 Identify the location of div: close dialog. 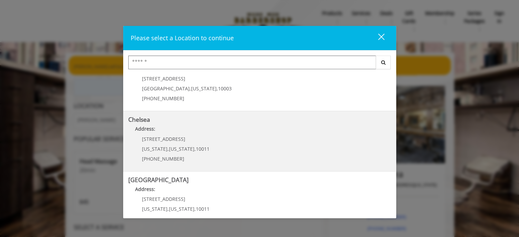
(377, 38).